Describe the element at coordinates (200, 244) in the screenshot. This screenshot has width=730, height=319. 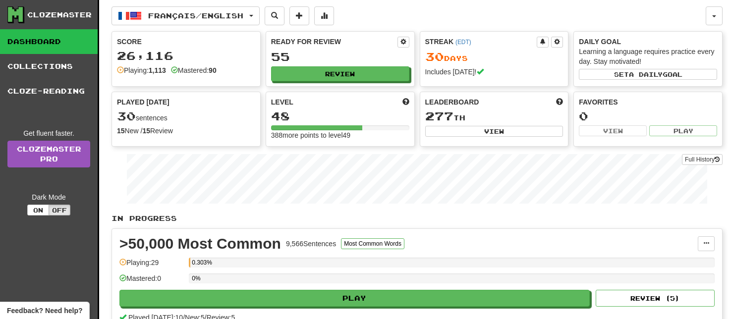
I see `div: >50,000 Most Common` at that location.